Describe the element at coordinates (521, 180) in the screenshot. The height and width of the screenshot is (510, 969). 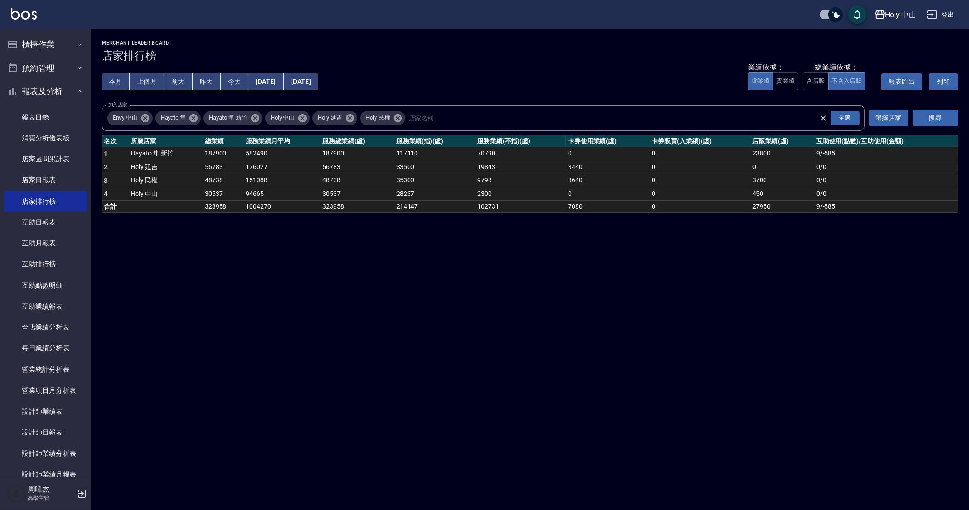
I see `td: 9798` at that location.